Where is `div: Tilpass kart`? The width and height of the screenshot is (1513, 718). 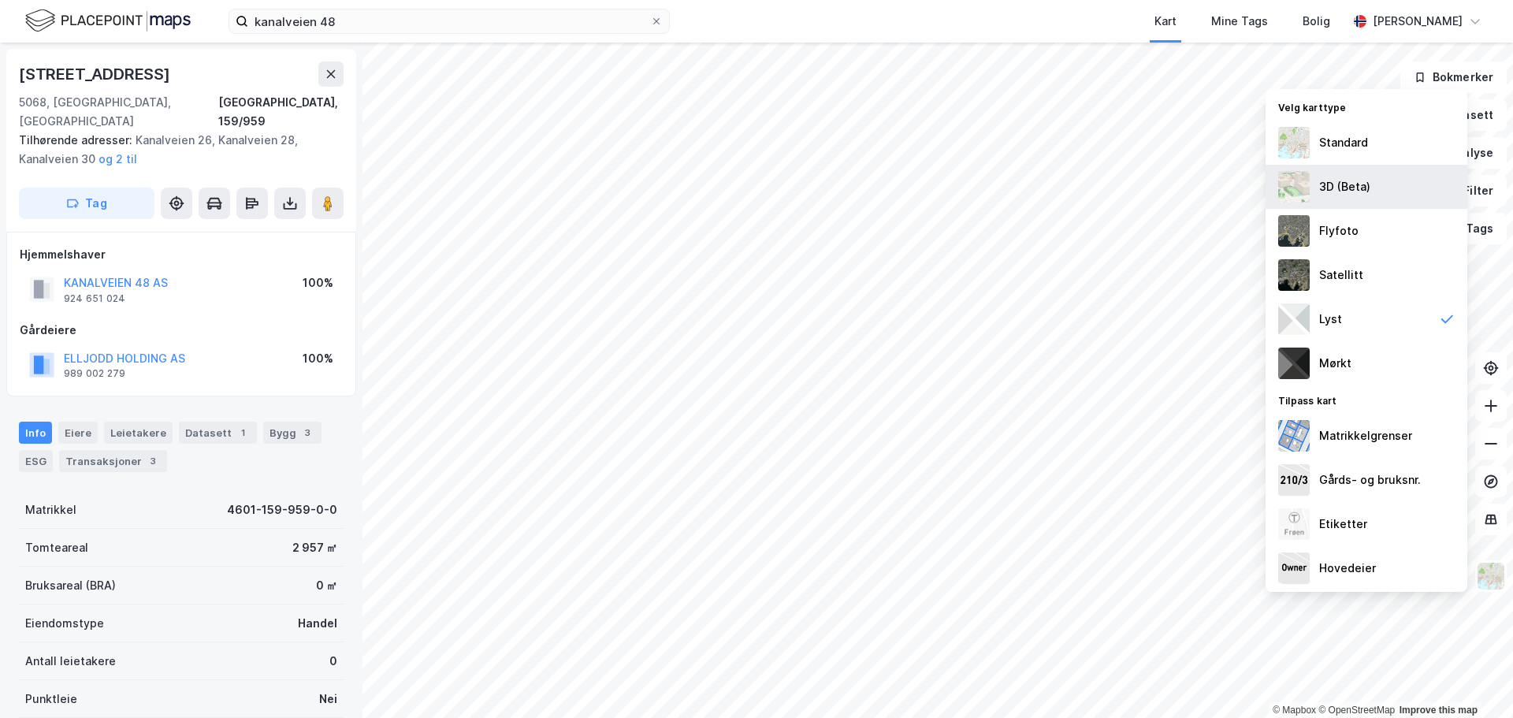 div: Tilpass kart is located at coordinates (1366, 399).